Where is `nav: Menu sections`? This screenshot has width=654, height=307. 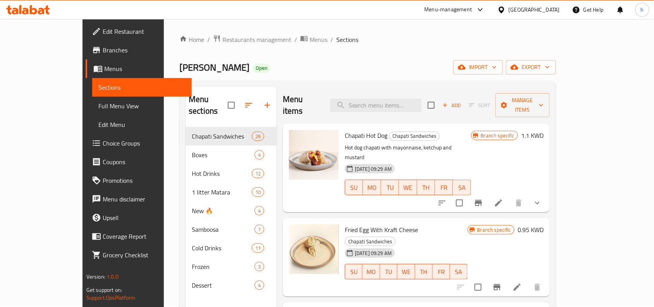
nav: Menu sections is located at coordinates (231, 210).